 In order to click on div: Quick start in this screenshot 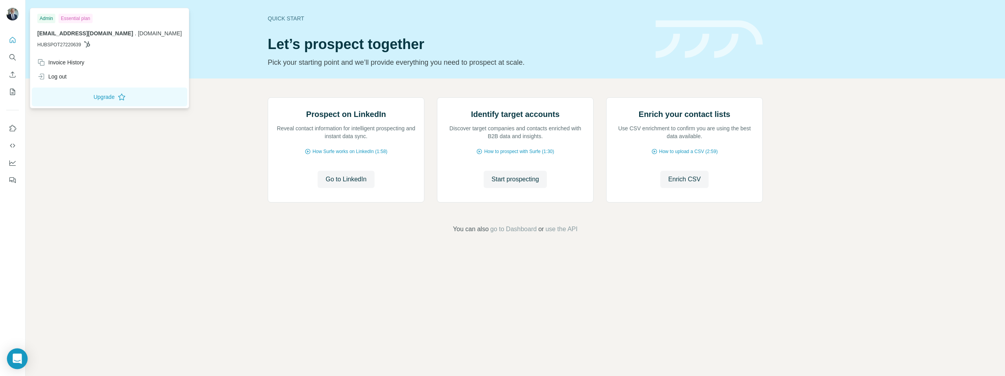, I will do `click(457, 18)`.